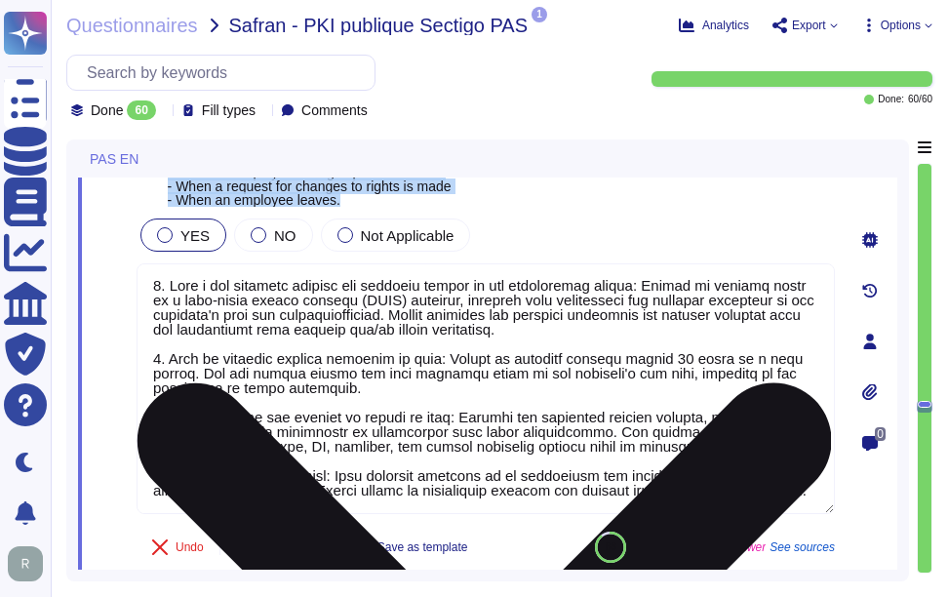 This screenshot has width=948, height=597. Describe the element at coordinates (539, 15) in the screenshot. I see `span: 1` at that location.